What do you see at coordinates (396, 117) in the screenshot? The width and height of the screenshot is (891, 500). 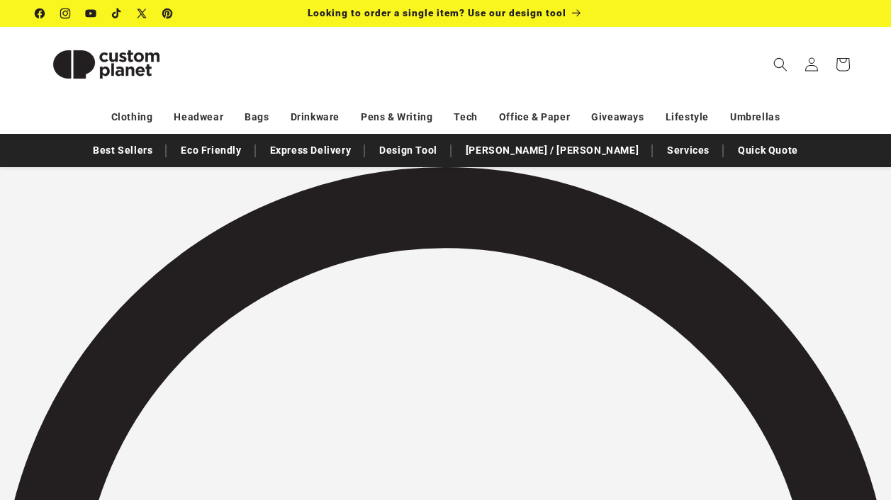 I see `a: Pens & Writing` at bounding box center [396, 117].